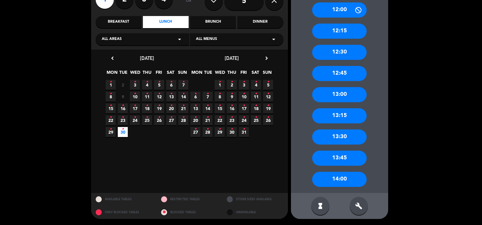 The image size is (482, 225). What do you see at coordinates (208, 132) in the screenshot?
I see `span: 28` at bounding box center [208, 132].